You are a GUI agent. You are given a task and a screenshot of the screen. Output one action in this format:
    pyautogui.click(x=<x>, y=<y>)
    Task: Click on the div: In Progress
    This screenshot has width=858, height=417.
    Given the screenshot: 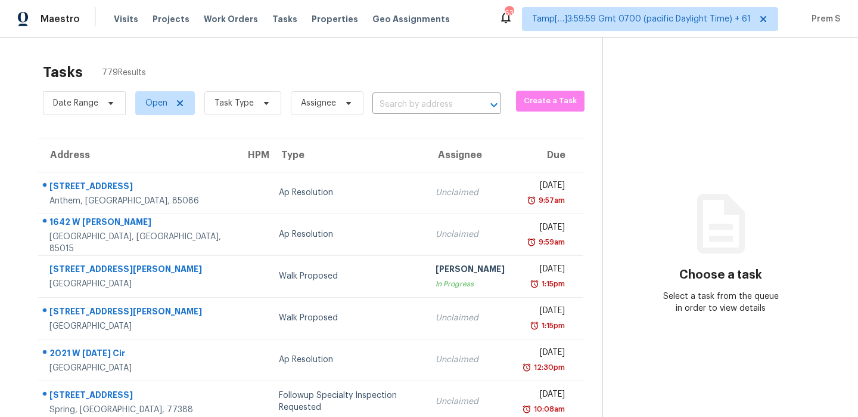 What is the action you would take?
    pyautogui.click(x=470, y=284)
    